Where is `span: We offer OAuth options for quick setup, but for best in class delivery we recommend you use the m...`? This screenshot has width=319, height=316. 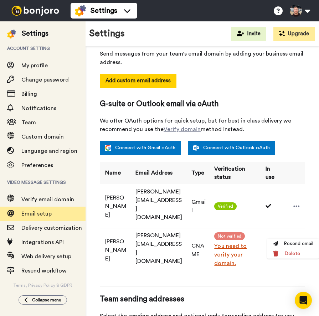
span: We offer OAuth options for quick setup, but for best in class delivery we recommend you use the m... is located at coordinates (202, 125).